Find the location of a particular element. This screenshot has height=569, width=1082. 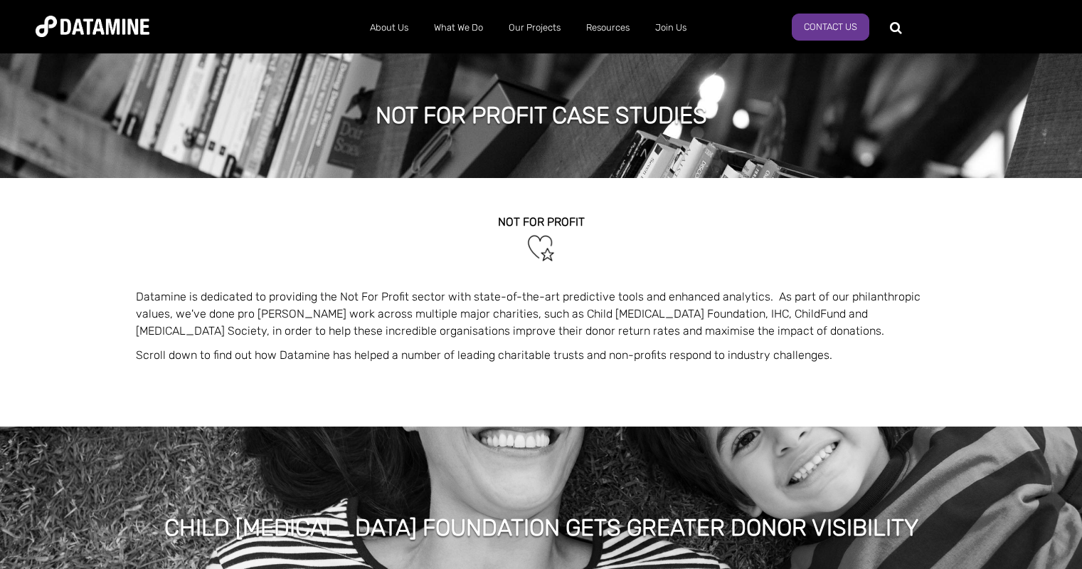

a: About Us is located at coordinates (389, 28).